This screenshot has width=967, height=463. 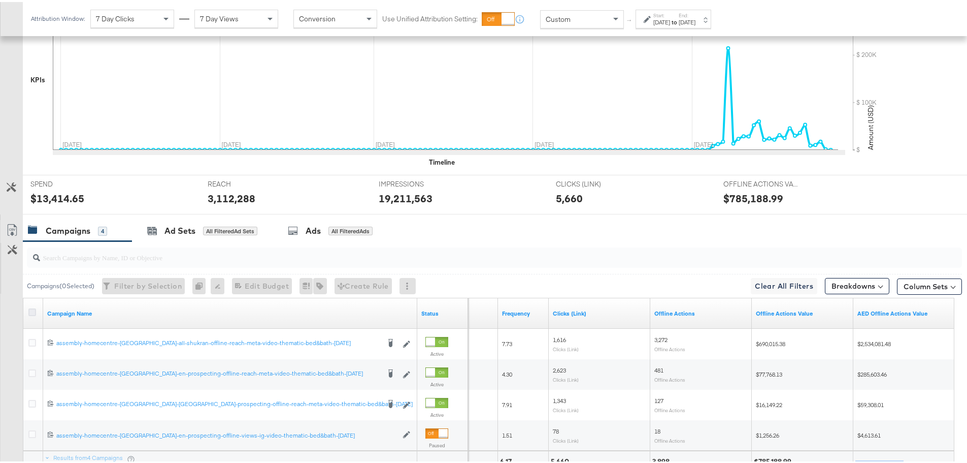 I want to click on span: 1,616, so click(x=559, y=337).